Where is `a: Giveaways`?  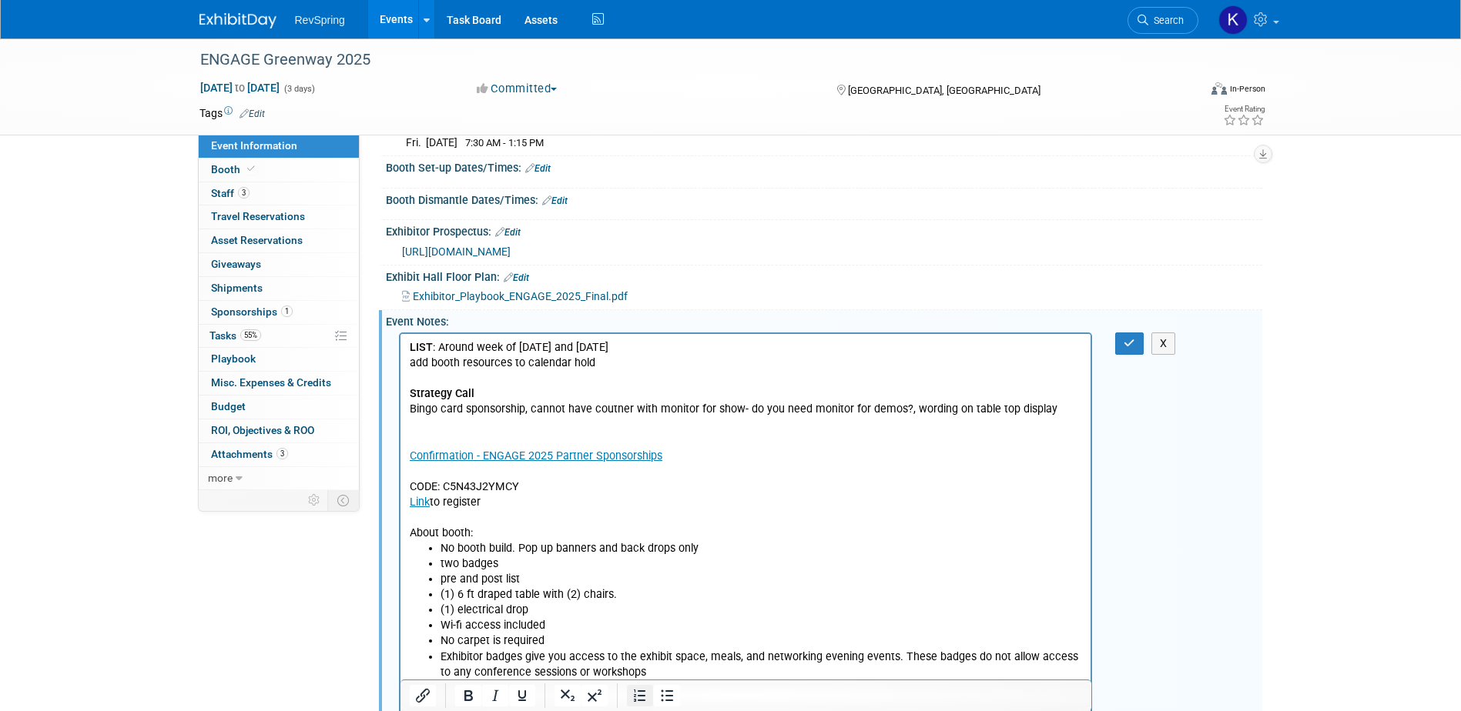 a: Giveaways is located at coordinates (279, 265).